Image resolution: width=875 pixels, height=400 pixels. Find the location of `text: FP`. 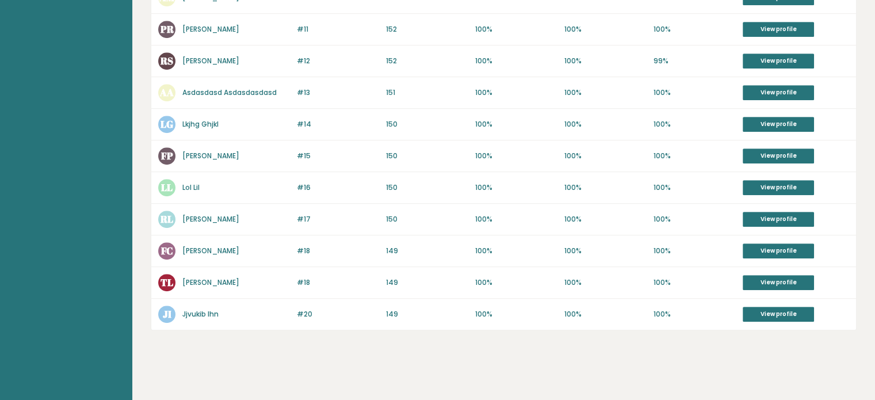

text: FP is located at coordinates (167, 155).